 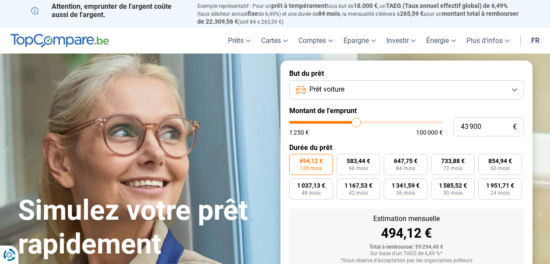 What do you see at coordinates (366, 6) in the screenshot?
I see `span: 18.000 €` at bounding box center [366, 6].